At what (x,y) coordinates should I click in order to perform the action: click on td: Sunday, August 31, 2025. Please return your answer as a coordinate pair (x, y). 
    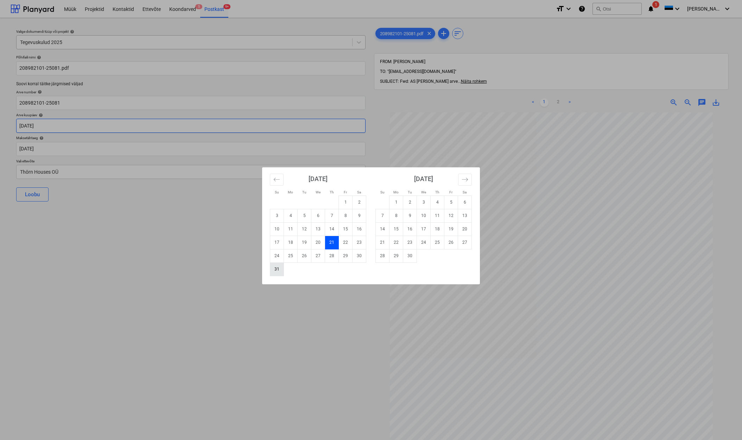
    Looking at the image, I should click on (277, 269).